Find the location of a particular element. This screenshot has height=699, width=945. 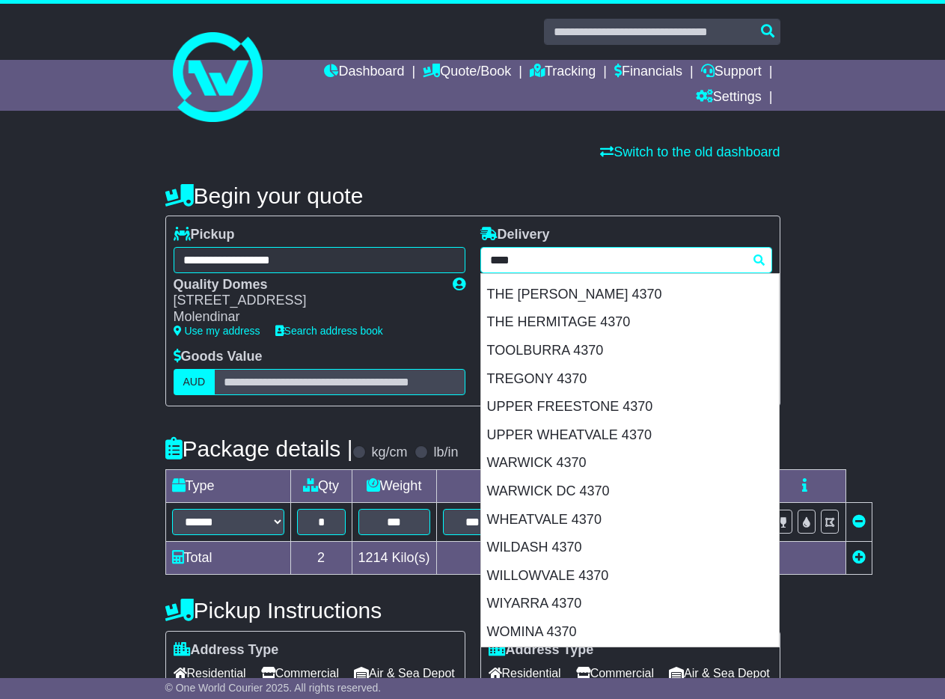

div: WARWICK DC 4370 is located at coordinates (630, 492).